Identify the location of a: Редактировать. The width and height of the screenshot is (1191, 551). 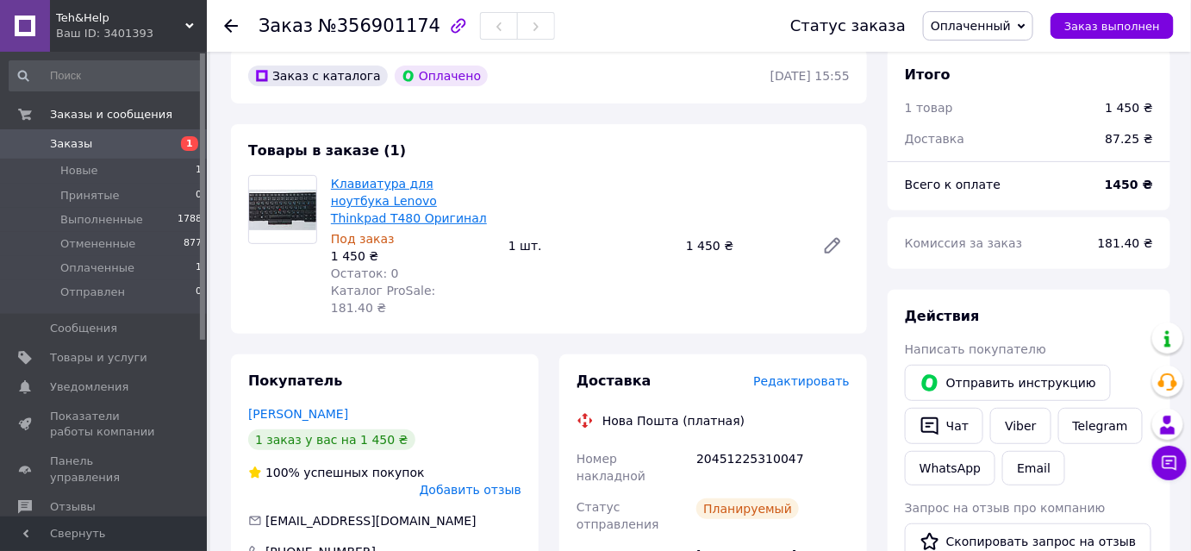
(833, 246).